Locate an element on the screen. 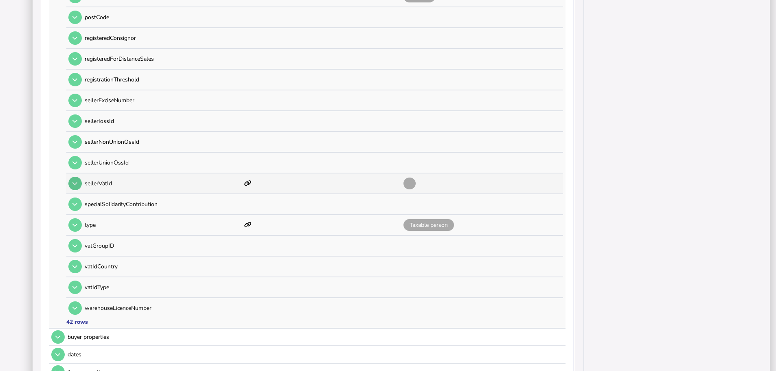 This screenshot has height=371, width=776. span: Taxable person is located at coordinates (429, 225).